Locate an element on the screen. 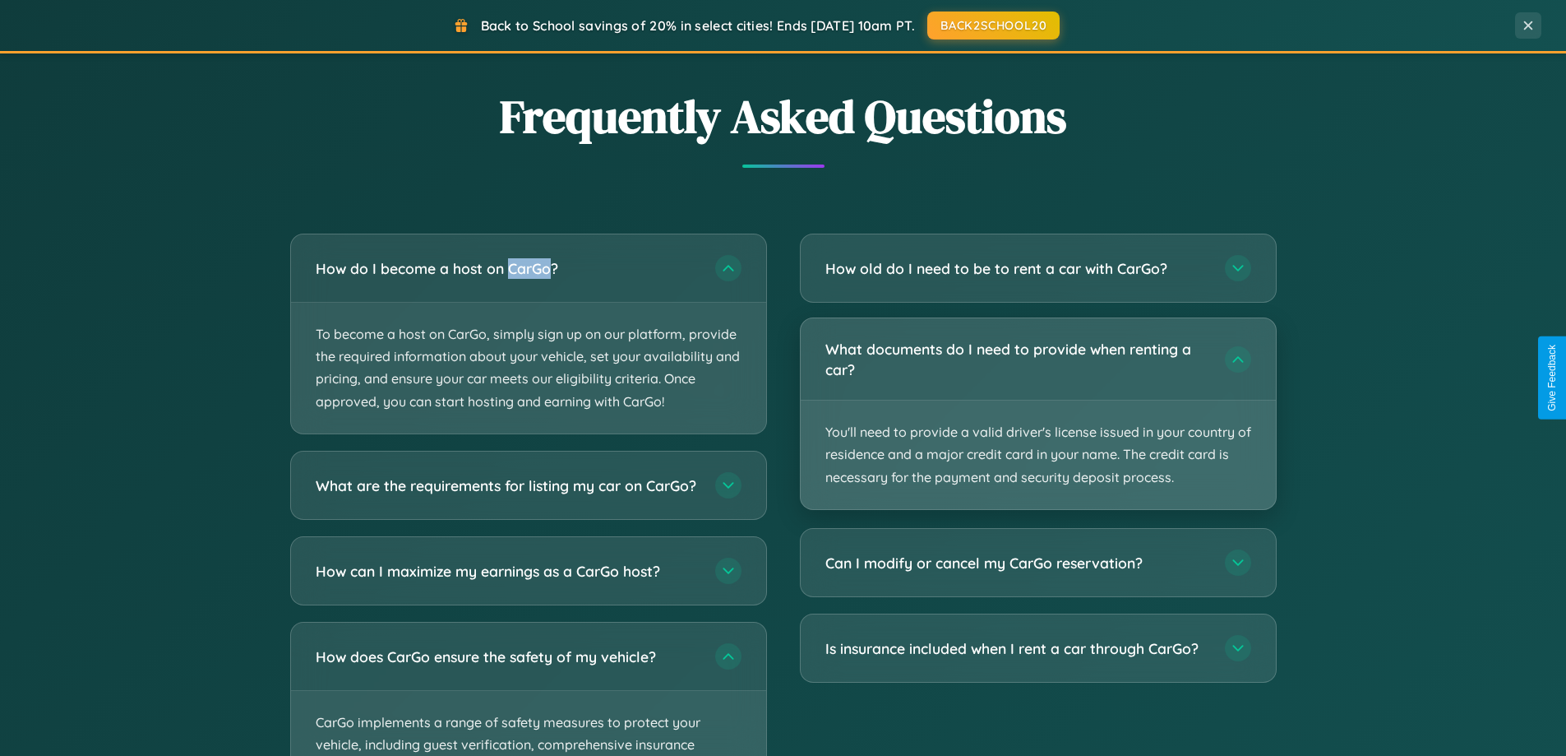  h3: How do I become a host on CarGo? is located at coordinates (507, 268).